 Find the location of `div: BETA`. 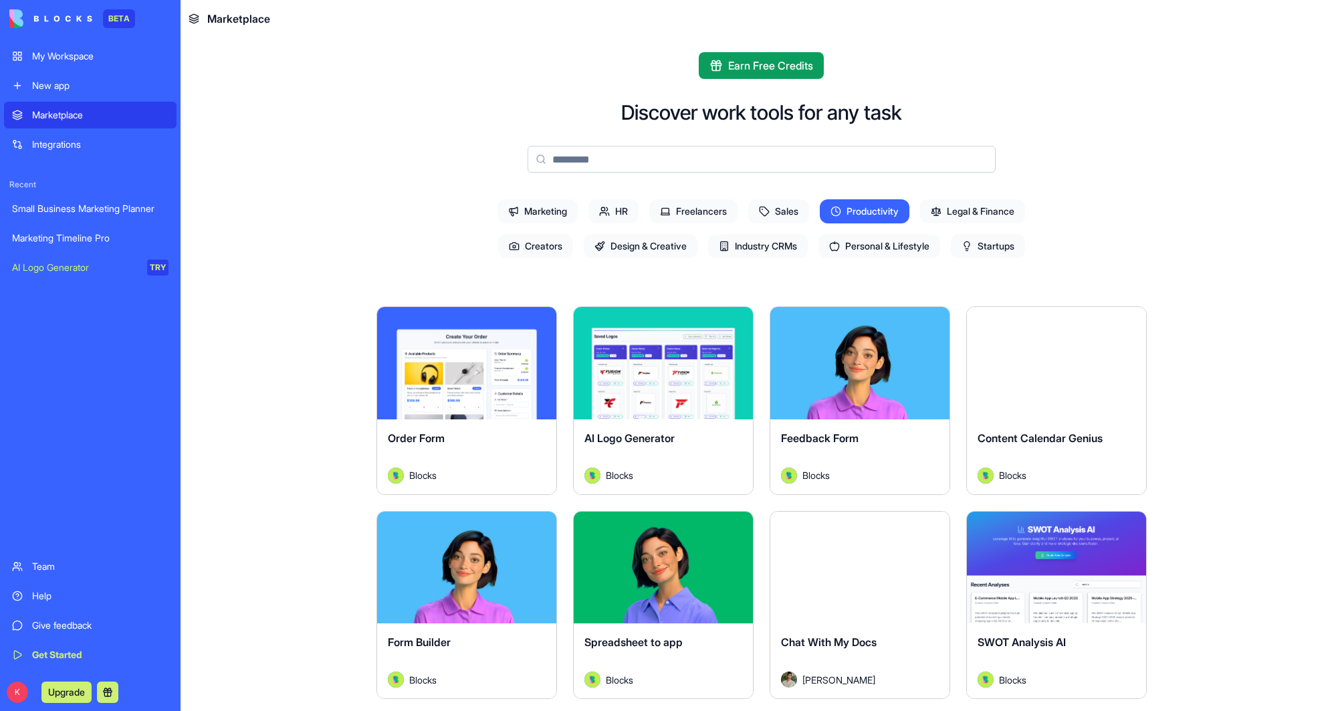

div: BETA is located at coordinates (119, 19).